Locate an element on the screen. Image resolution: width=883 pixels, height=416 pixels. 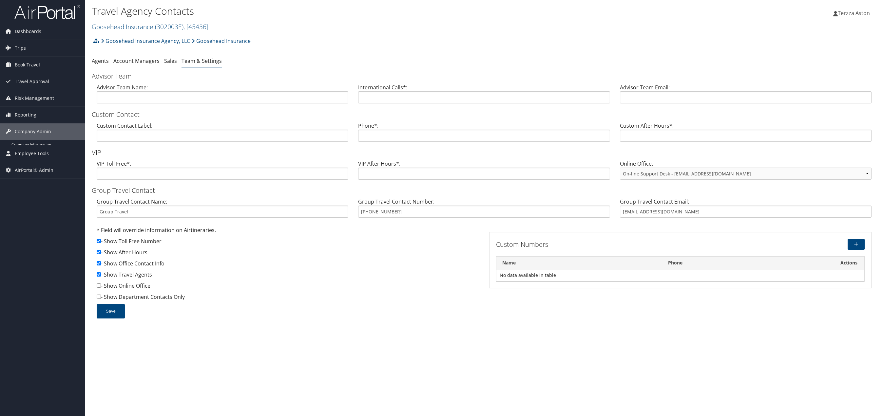
a: Team & Settings is located at coordinates (202, 61).